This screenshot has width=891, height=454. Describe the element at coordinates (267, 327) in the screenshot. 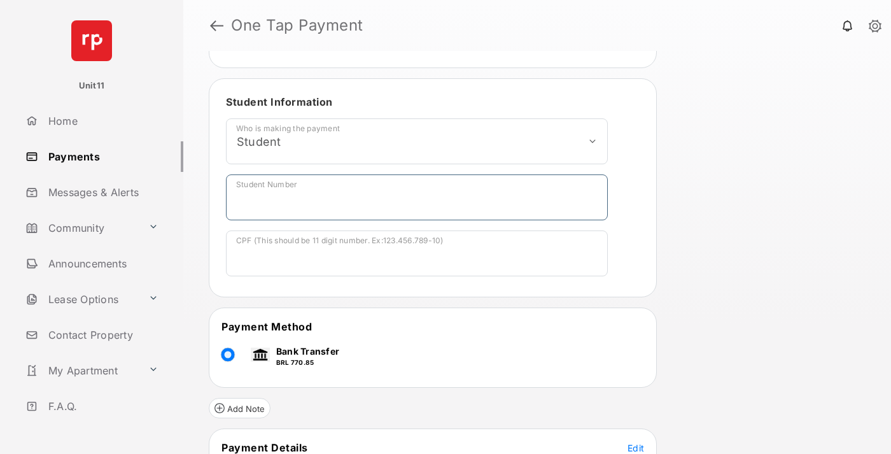

I see `span: Payment Method` at that location.